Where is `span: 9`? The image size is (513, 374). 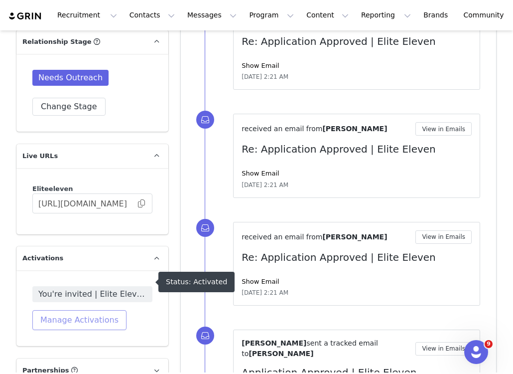
span: 9 is located at coordinates (489, 344).